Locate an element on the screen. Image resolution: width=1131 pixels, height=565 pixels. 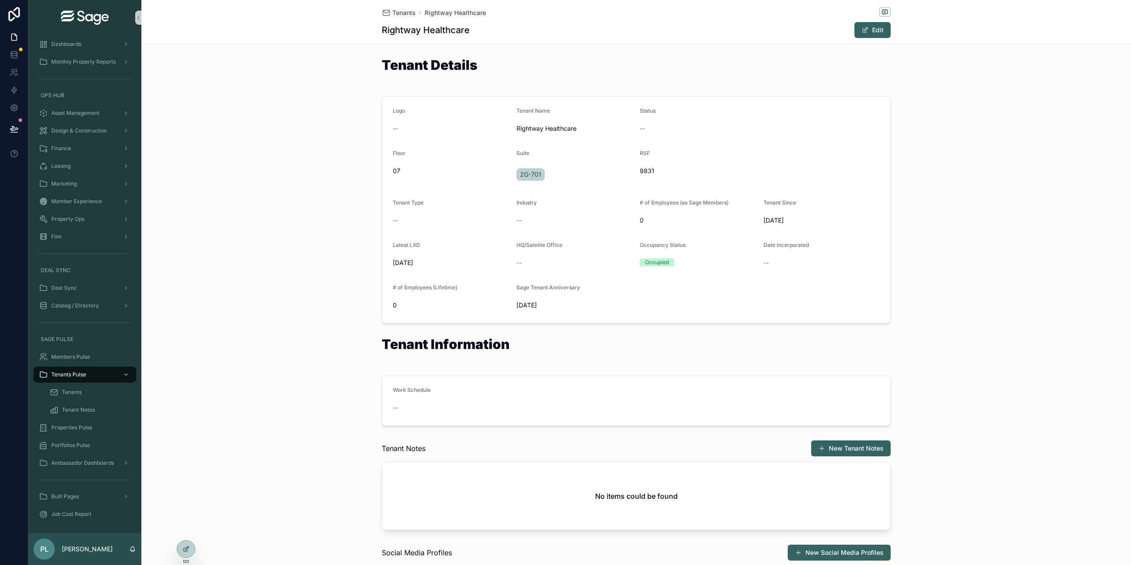
a: Film is located at coordinates (85, 237).